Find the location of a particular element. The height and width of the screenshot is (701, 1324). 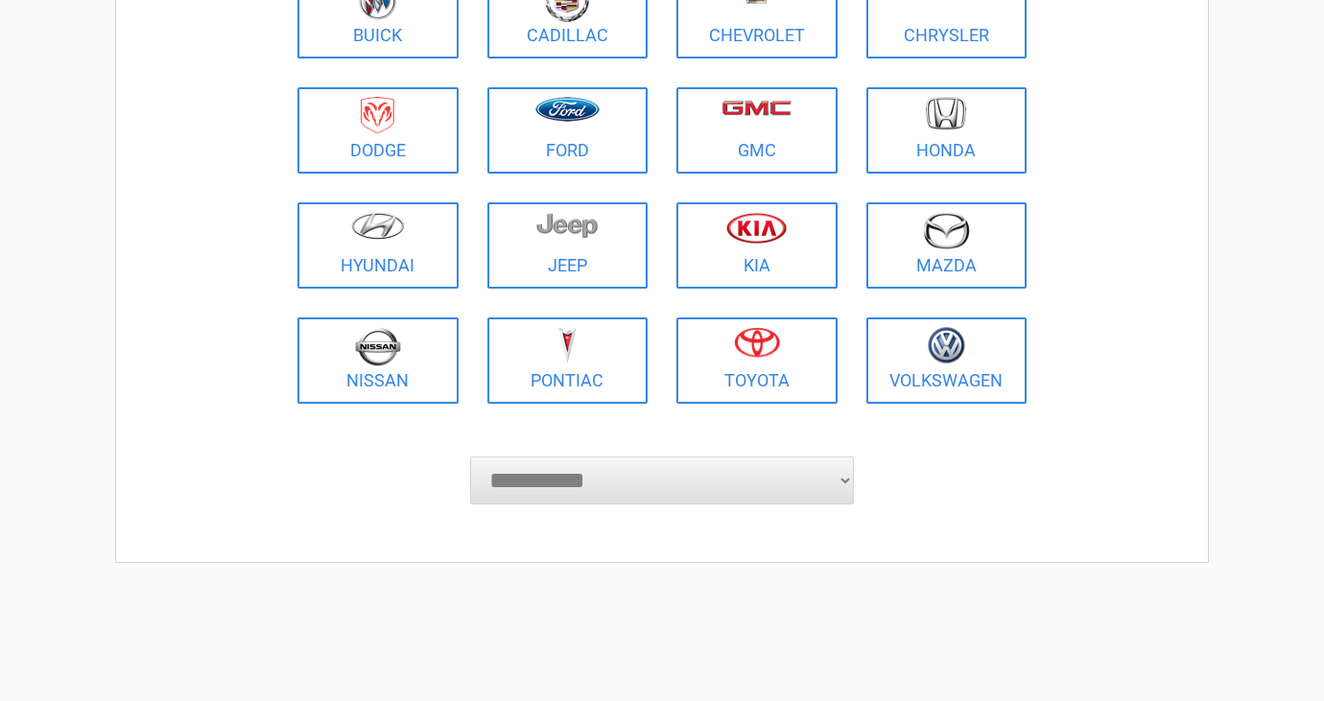

a: Jeep is located at coordinates (568, 246).